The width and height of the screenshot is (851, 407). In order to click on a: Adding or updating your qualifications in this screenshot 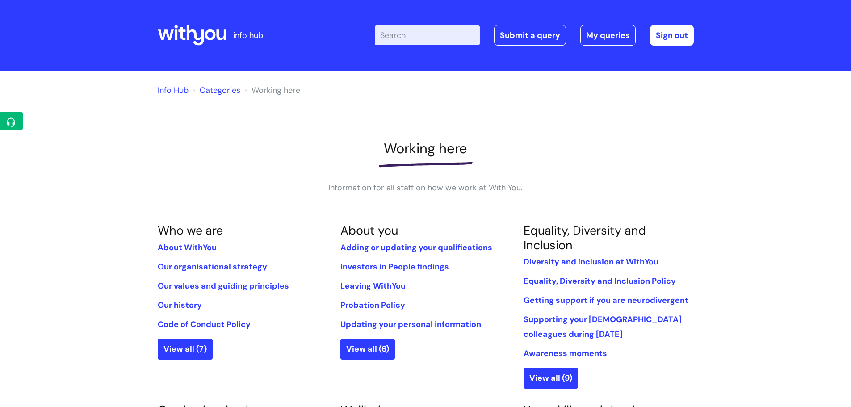, I will do `click(416, 247)`.